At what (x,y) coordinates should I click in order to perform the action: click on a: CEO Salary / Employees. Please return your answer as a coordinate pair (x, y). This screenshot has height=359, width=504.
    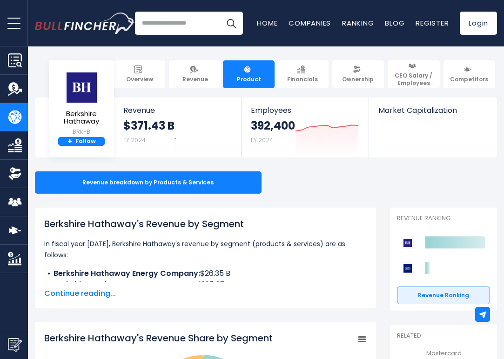
    Looking at the image, I should click on (413, 74).